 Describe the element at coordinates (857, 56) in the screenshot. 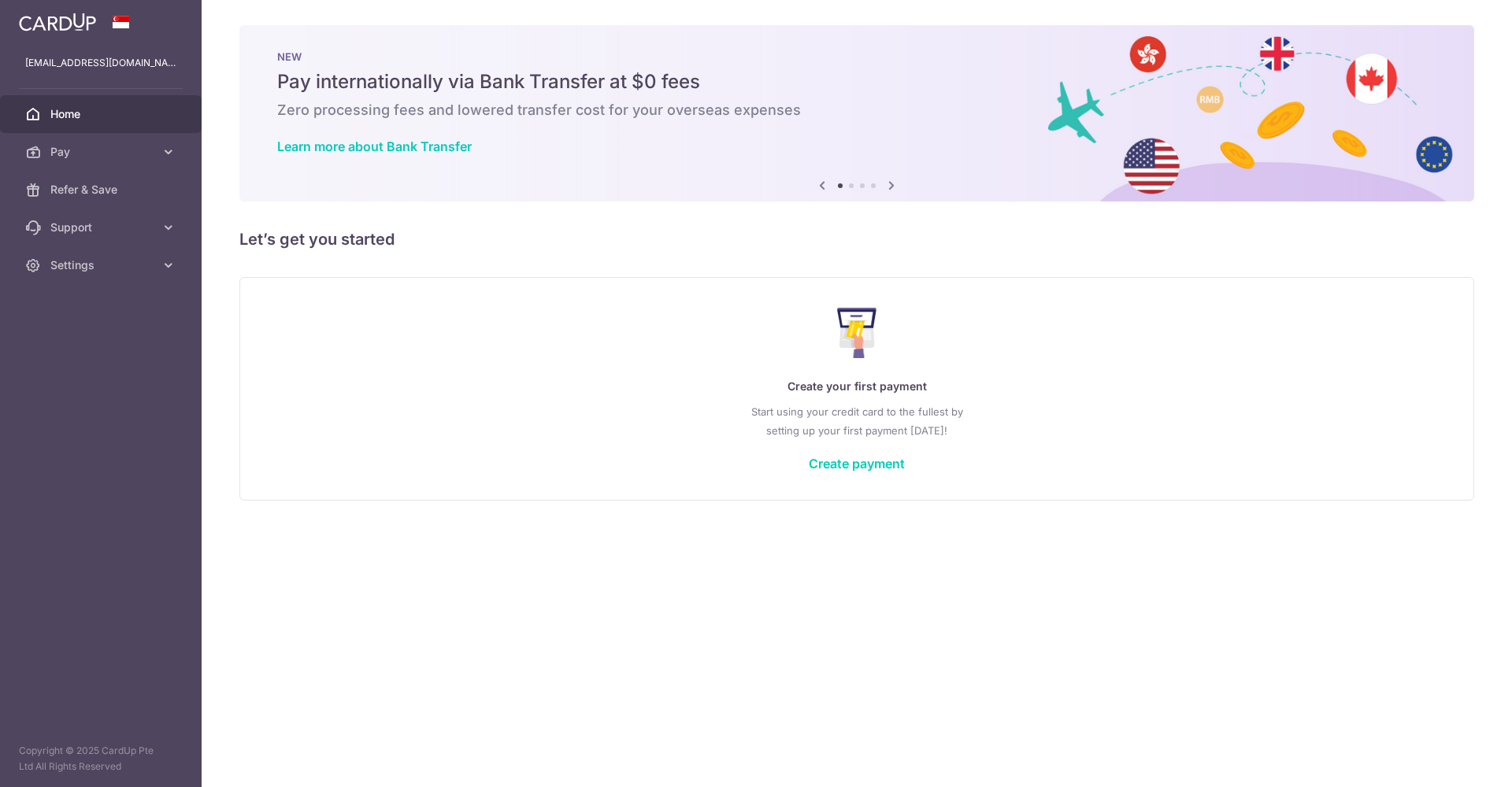

I see `p: NEW` at that location.